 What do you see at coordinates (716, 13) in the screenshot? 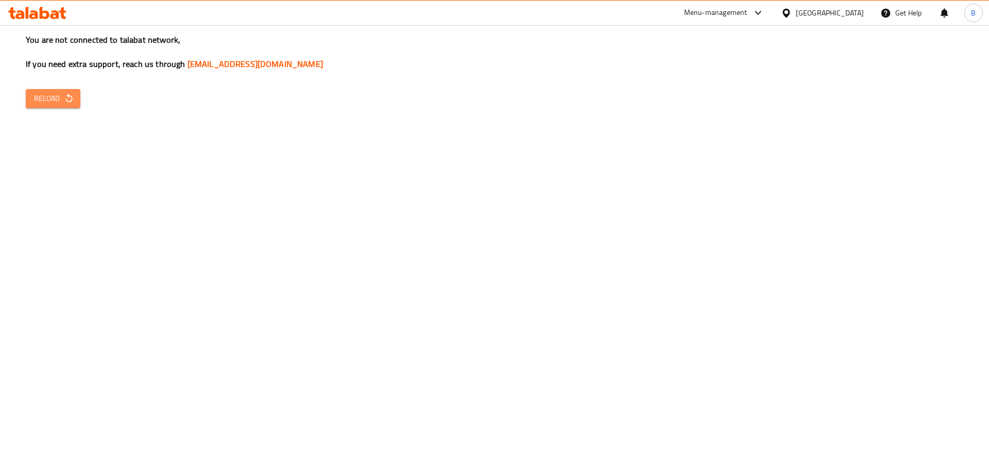
I see `div: Menu-management` at bounding box center [716, 13].